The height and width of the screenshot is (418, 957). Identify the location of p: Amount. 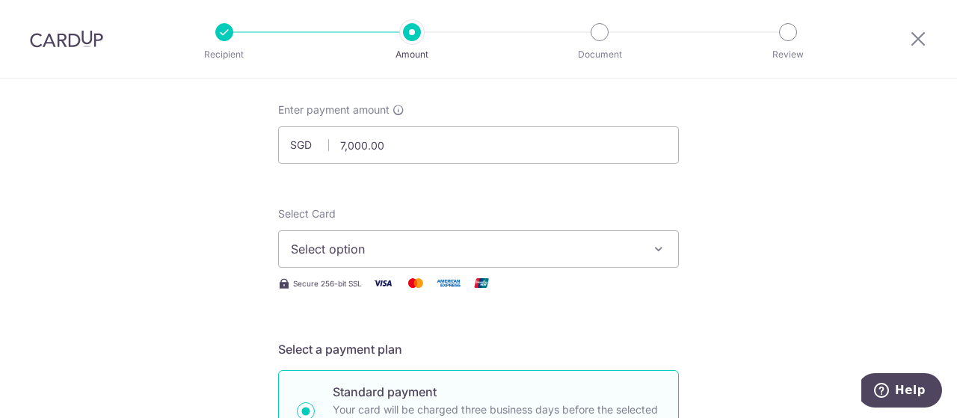
(412, 55).